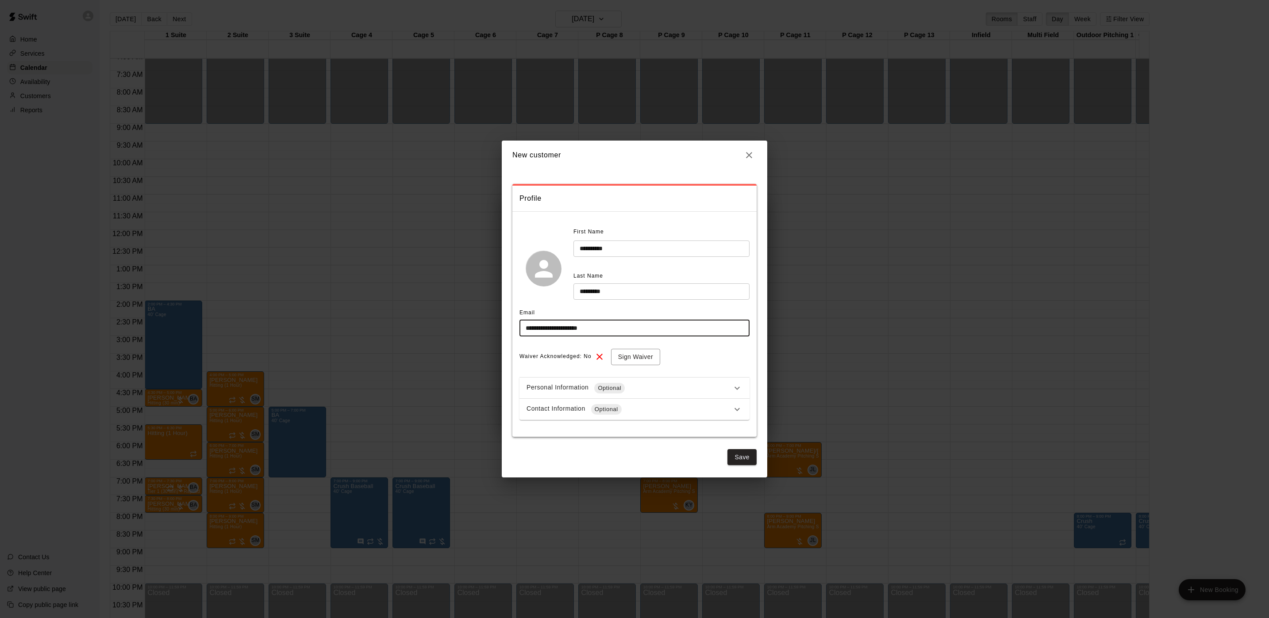  What do you see at coordinates (588, 232) in the screenshot?
I see `span: First Name` at bounding box center [588, 232].